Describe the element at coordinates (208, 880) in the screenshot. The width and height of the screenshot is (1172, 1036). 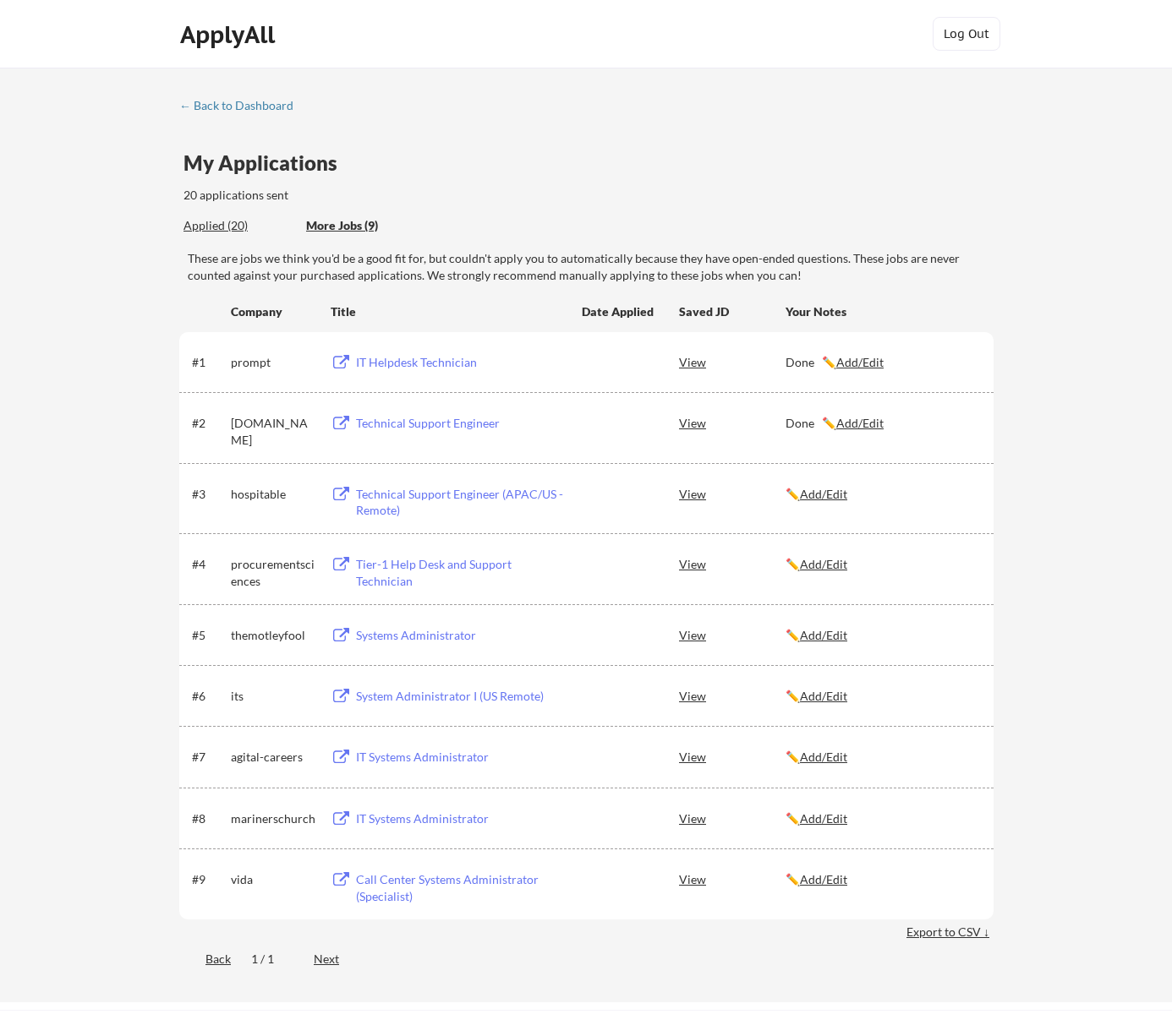
I see `div: #9` at that location.